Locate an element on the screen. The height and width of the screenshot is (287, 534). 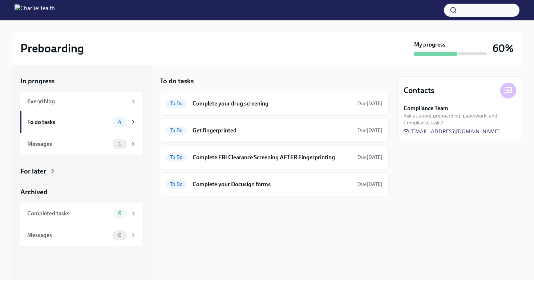
a: Archived is located at coordinates (81, 192).